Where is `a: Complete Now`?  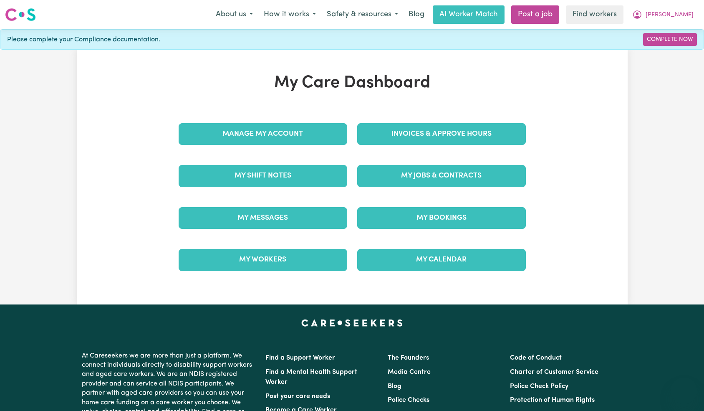
a: Complete Now is located at coordinates (670, 39).